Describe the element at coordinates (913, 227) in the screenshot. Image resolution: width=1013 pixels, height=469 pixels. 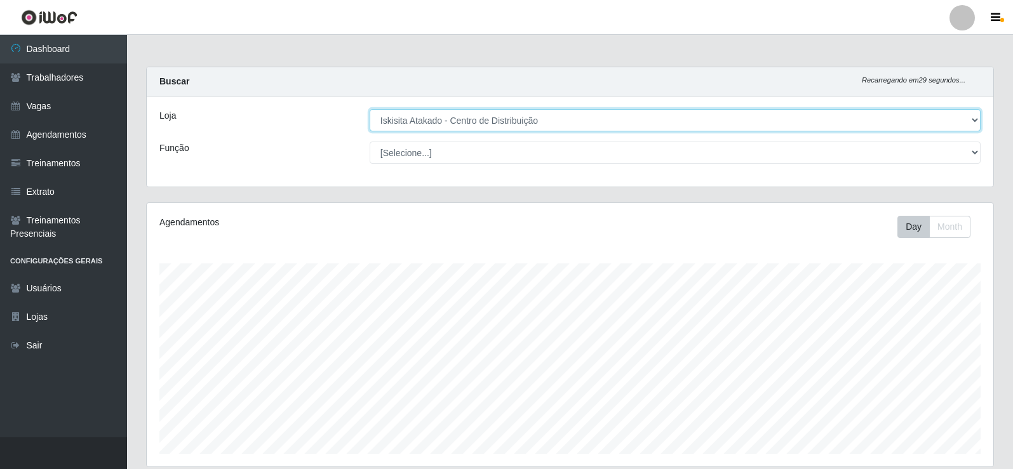
I see `button: Day` at that location.